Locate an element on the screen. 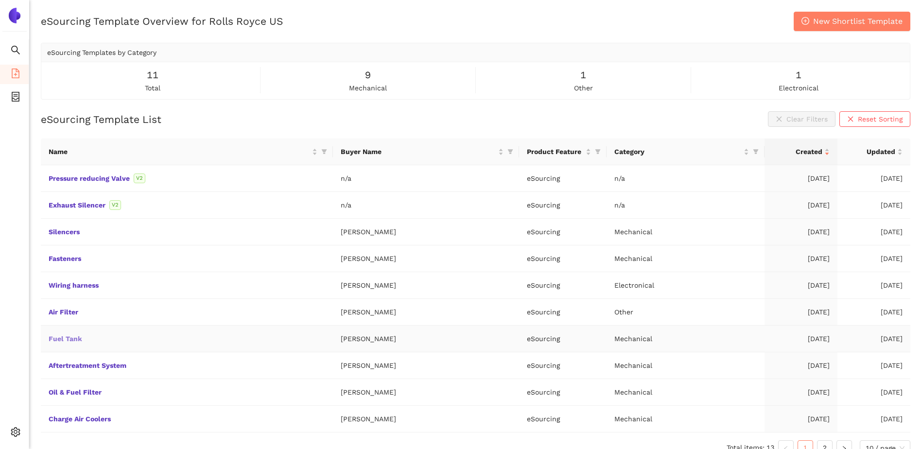 Image resolution: width=922 pixels, height=449 pixels. img: Logo is located at coordinates (15, 16).